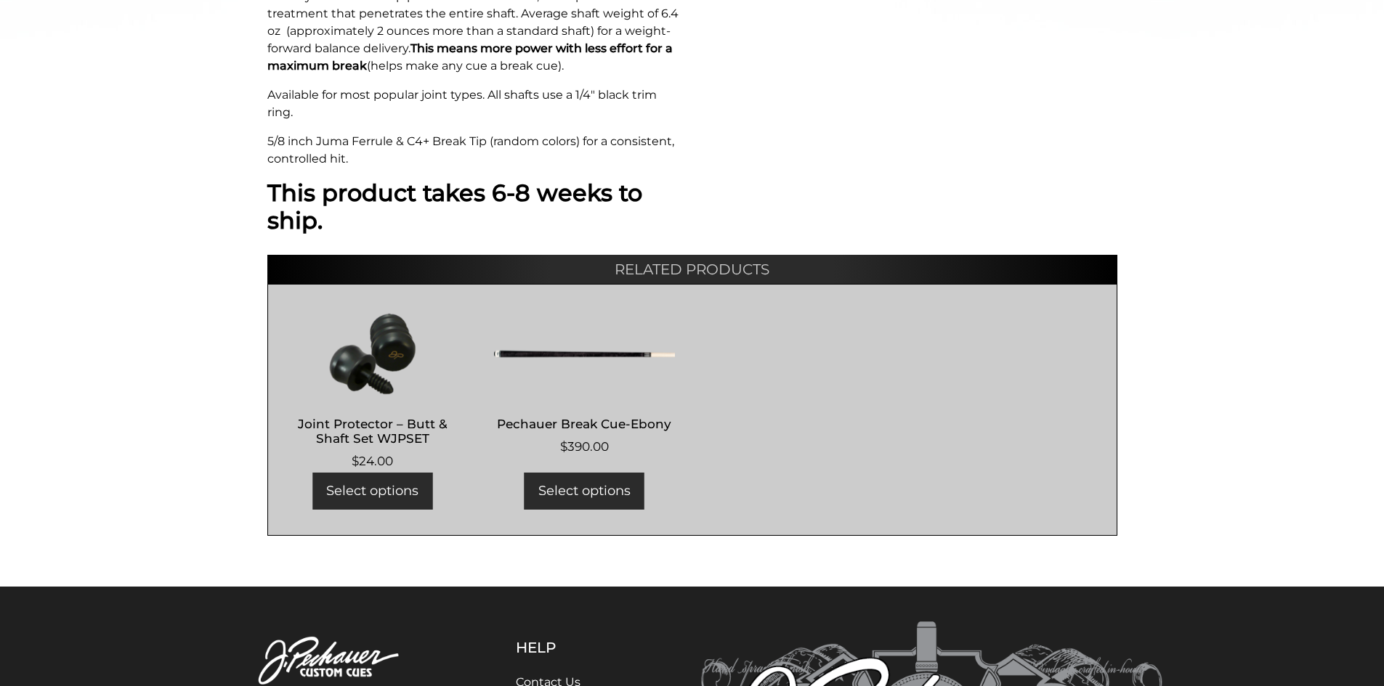  Describe the element at coordinates (572, 648) in the screenshot. I see `h5: Help` at that location.